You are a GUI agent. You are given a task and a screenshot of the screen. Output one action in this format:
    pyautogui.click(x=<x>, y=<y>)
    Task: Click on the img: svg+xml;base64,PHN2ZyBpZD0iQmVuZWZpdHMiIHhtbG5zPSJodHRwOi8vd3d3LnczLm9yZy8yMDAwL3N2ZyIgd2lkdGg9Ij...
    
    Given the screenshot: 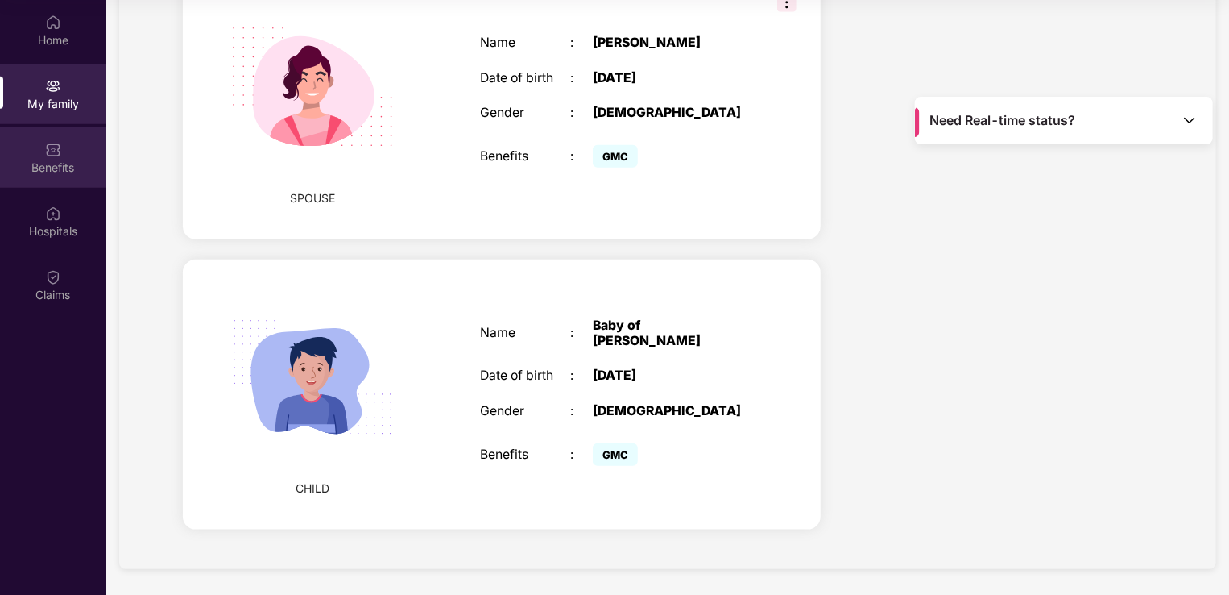 What is the action you would take?
    pyautogui.click(x=53, y=150)
    